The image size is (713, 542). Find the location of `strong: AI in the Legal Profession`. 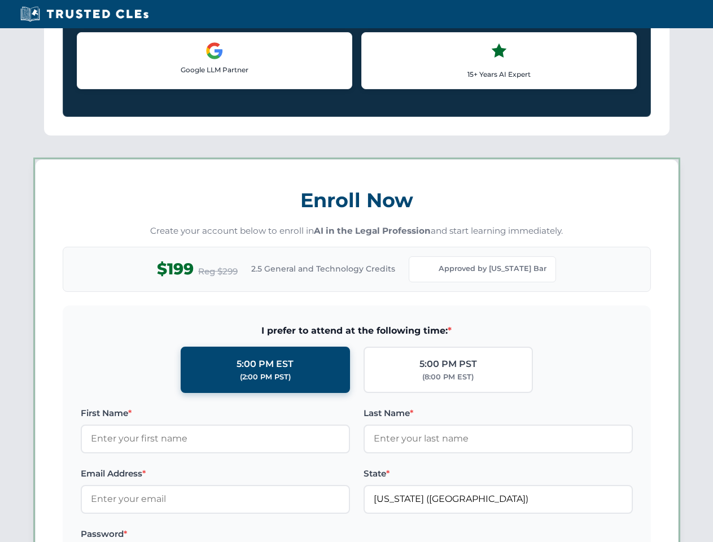

strong: AI in the Legal Profession is located at coordinates (372, 230).